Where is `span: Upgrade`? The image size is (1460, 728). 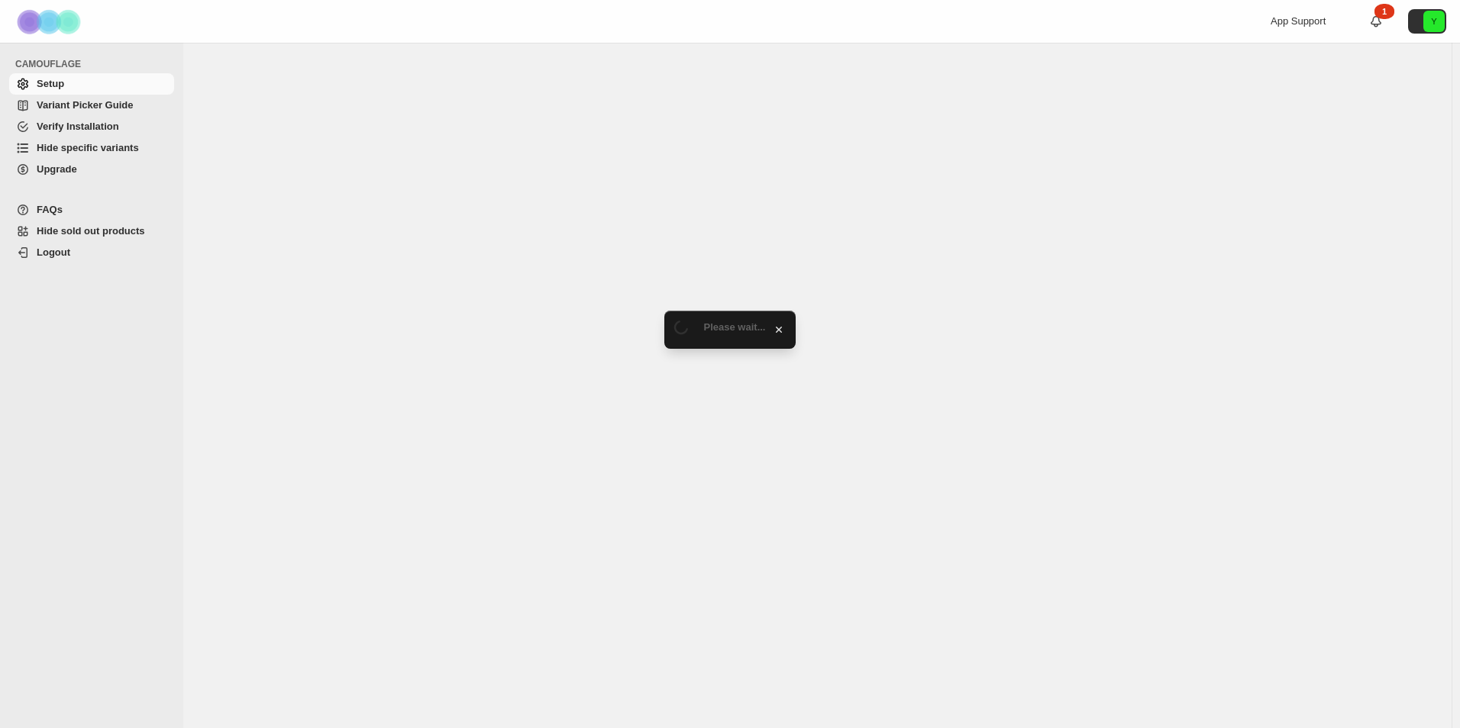
span: Upgrade is located at coordinates (56, 169).